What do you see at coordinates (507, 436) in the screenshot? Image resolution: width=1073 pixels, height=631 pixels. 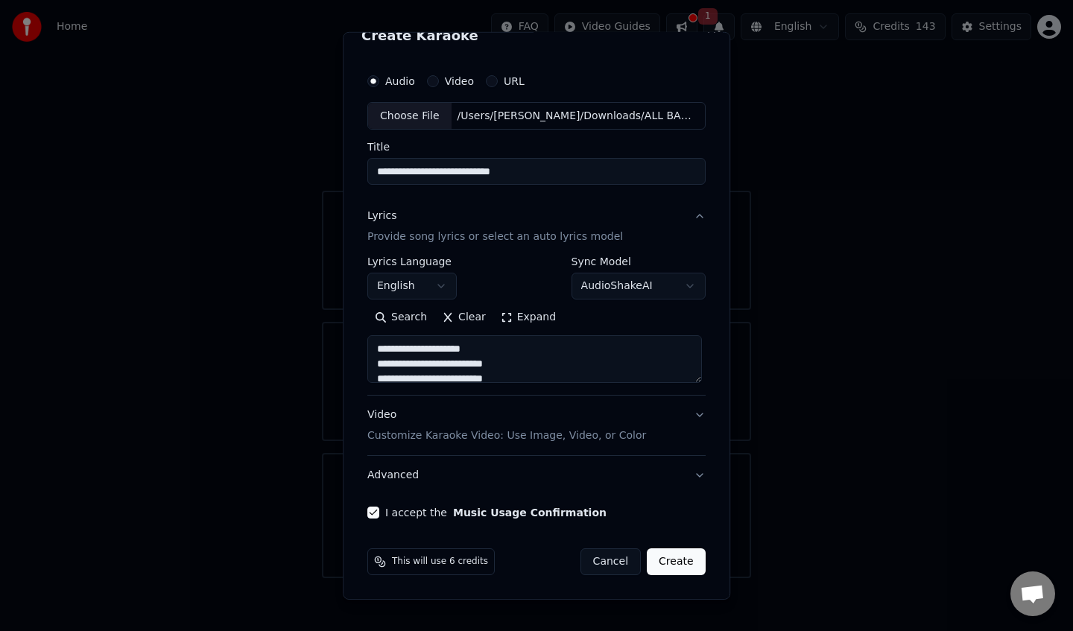 I see `p: Customize Karaoke Video: Use Image, Video, or Color` at bounding box center [507, 436].